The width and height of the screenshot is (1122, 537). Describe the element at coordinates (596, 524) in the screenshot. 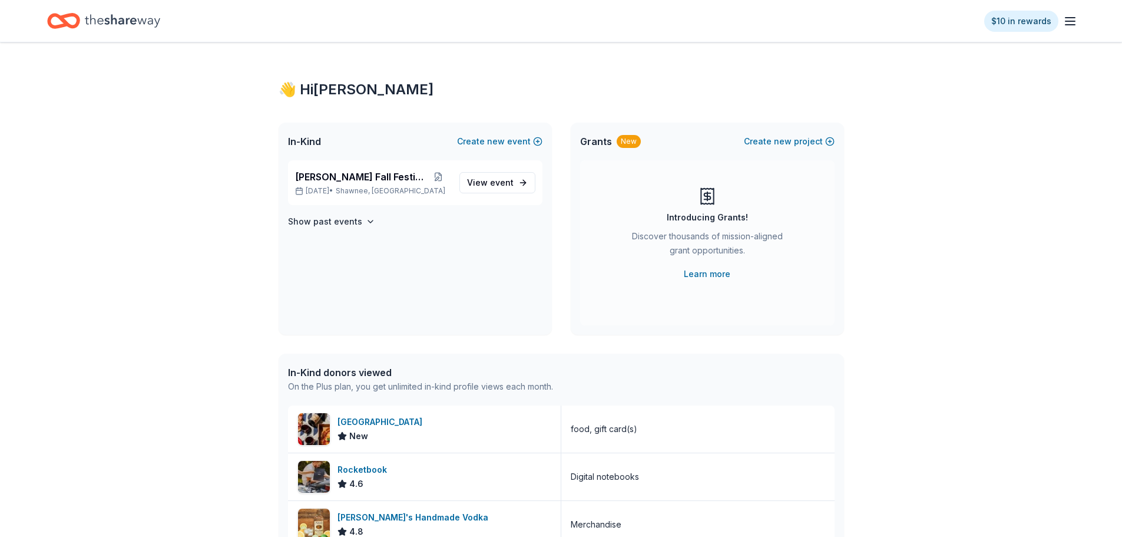

I see `div: Merchandise` at that location.